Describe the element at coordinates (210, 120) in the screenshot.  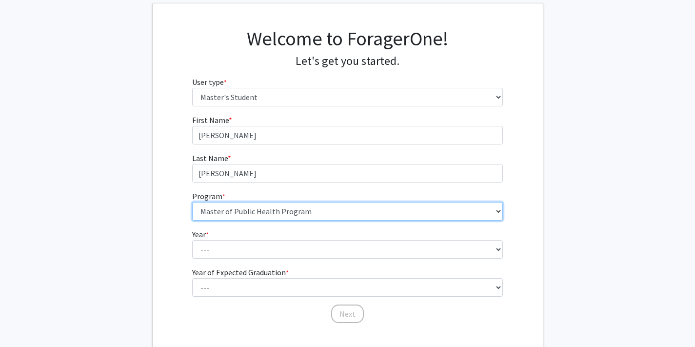
I see `span: First Name` at that location.